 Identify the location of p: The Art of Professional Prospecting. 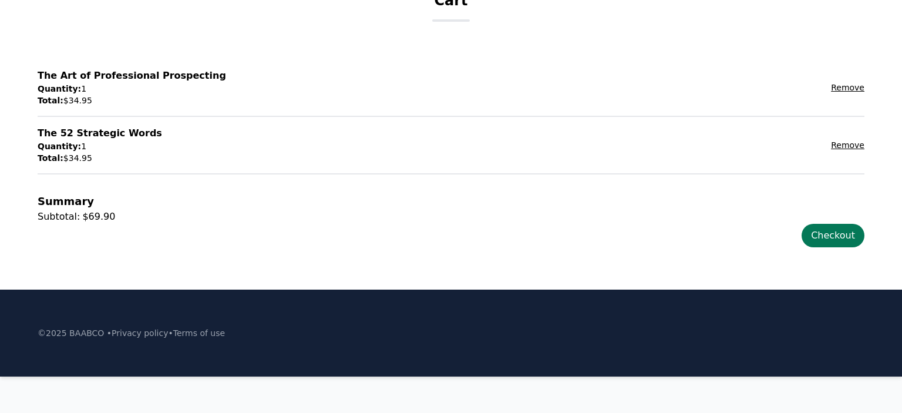
(433, 76).